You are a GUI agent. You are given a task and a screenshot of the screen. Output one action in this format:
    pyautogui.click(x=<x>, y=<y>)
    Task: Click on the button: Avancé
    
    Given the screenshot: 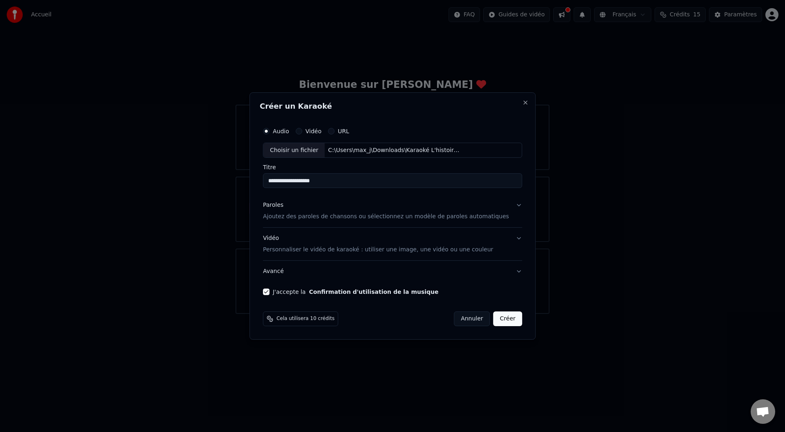 What is the action you would take?
    pyautogui.click(x=393, y=272)
    